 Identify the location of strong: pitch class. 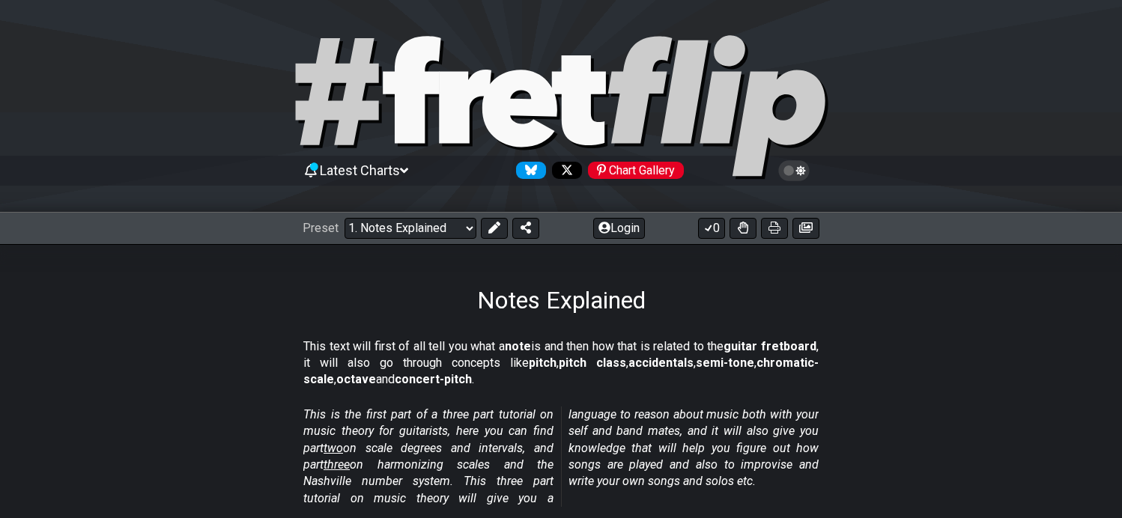
(592, 362).